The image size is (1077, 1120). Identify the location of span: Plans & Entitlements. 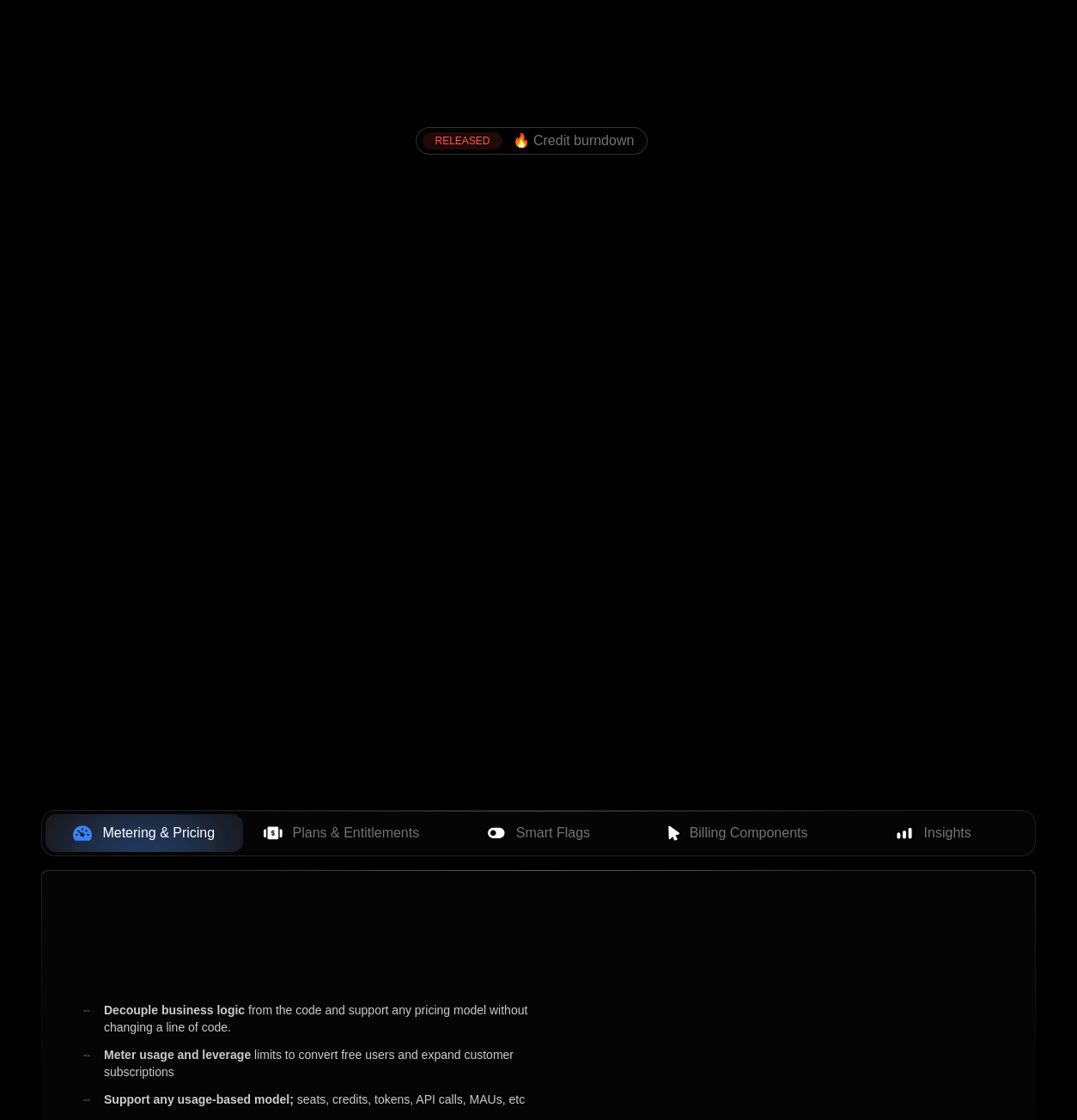
(356, 833).